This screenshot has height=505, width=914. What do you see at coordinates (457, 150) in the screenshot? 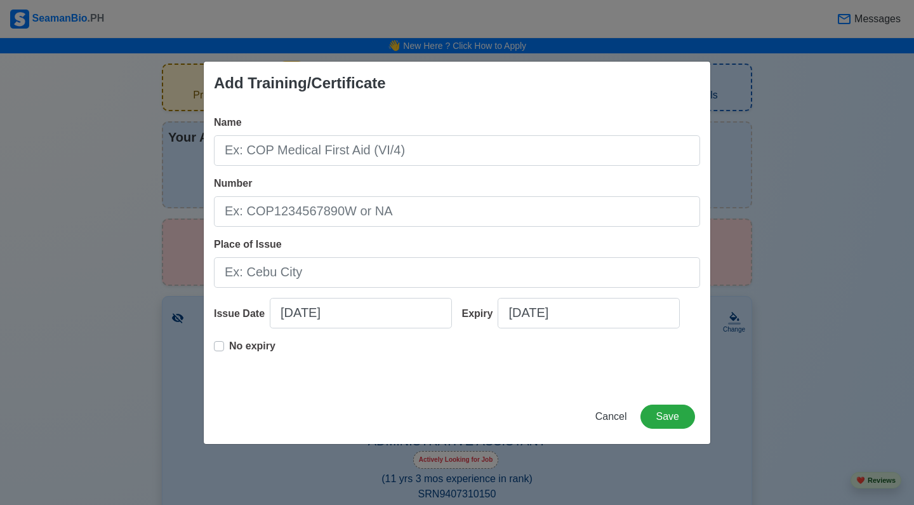
I see `input: Ex: COP Medical First Aid (VI/4)` at bounding box center [457, 150].